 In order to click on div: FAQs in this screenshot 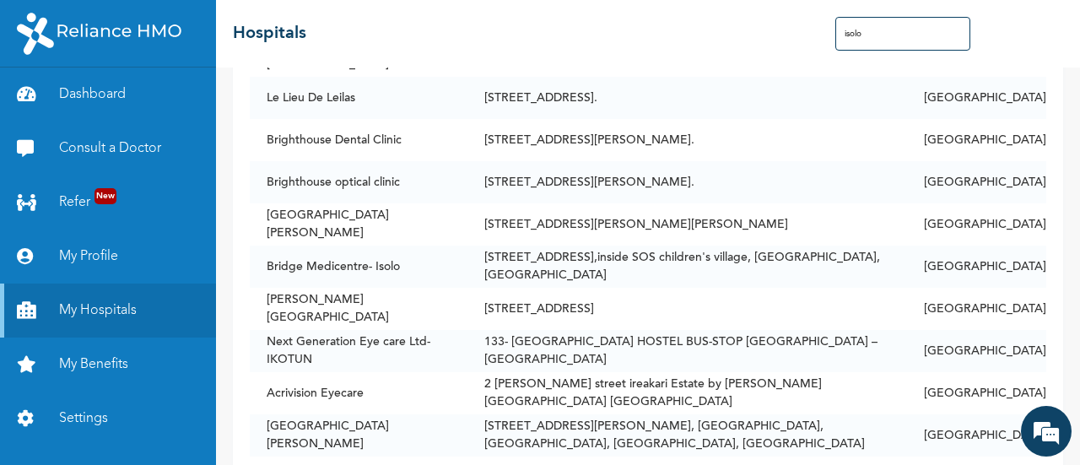, I will do `click(244, 407)`.